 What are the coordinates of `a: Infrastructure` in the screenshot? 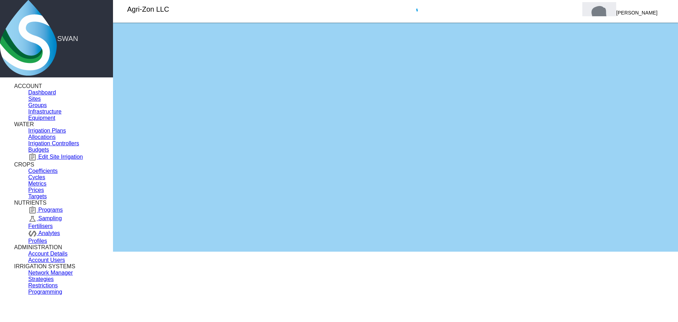 It's located at (45, 112).